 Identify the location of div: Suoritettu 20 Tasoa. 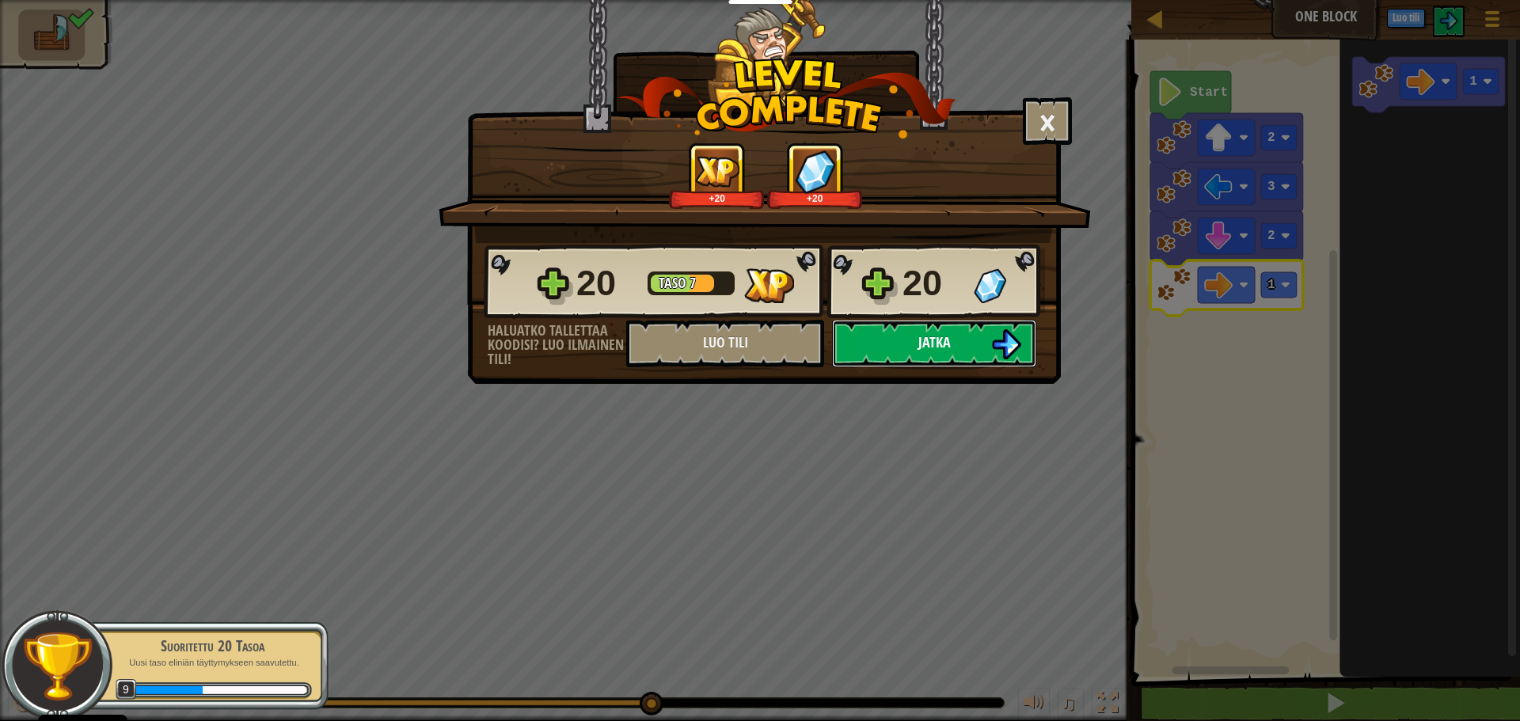
(212, 646).